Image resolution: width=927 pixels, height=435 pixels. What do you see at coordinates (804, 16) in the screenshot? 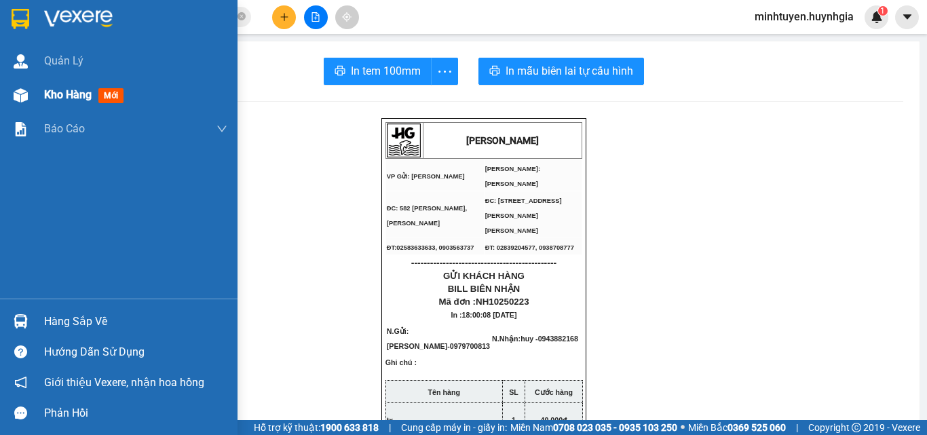
I see `span: minhtuyen.huynhgia` at bounding box center [804, 16].